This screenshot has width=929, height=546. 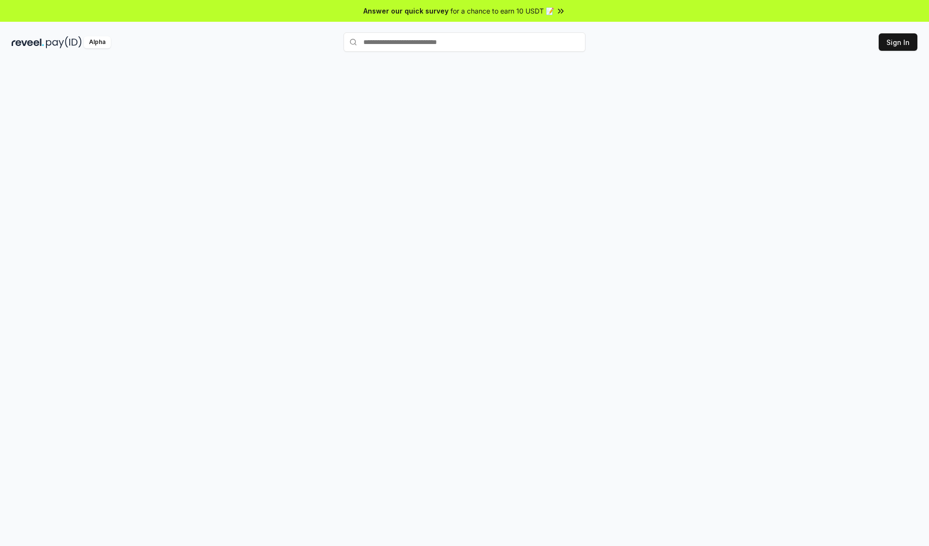 What do you see at coordinates (406, 11) in the screenshot?
I see `span: Answer our quick survey` at bounding box center [406, 11].